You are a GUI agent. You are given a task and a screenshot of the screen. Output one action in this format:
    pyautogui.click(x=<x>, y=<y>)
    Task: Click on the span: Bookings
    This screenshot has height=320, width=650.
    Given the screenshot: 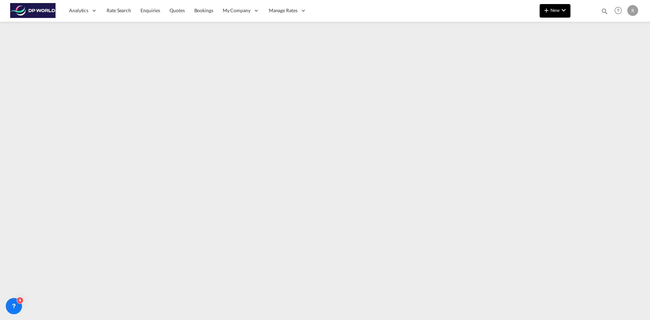 What is the action you would take?
    pyautogui.click(x=204, y=10)
    